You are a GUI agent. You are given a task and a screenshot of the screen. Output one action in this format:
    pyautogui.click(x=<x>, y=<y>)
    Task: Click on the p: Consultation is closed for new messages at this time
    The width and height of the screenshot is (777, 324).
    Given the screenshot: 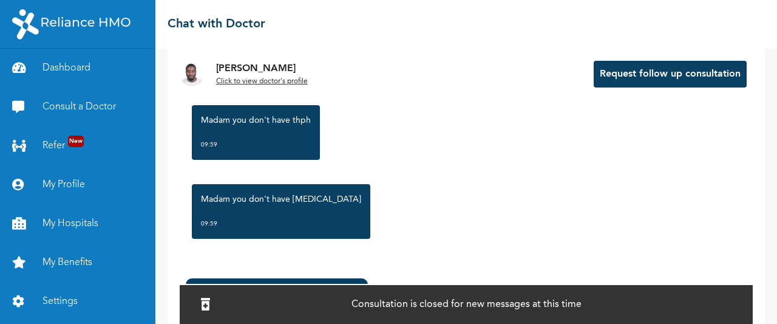 What is the action you would take?
    pyautogui.click(x=466, y=304)
    